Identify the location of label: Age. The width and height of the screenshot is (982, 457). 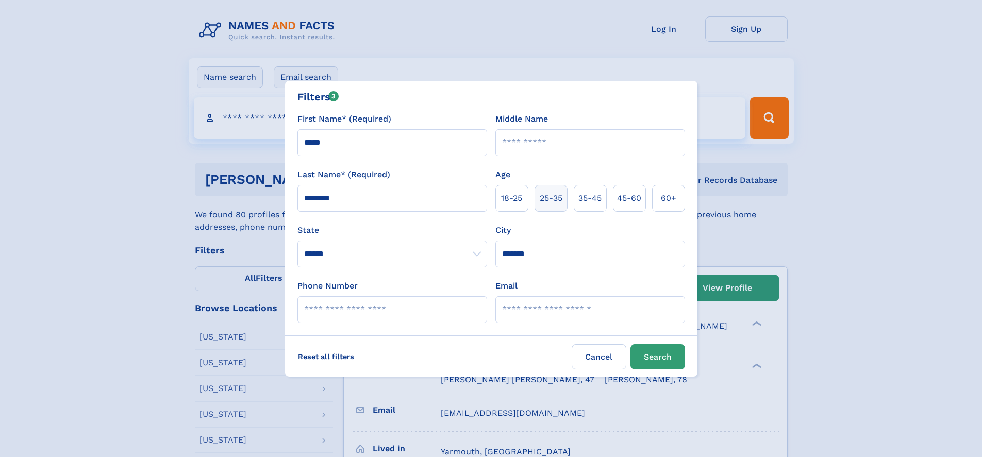
(502, 175).